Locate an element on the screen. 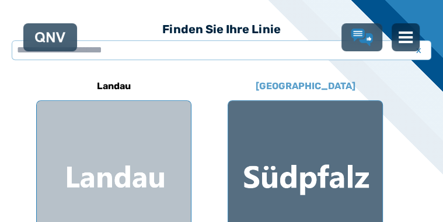 Image resolution: width=443 pixels, height=222 pixels. a: QNV Logo is located at coordinates (50, 37).